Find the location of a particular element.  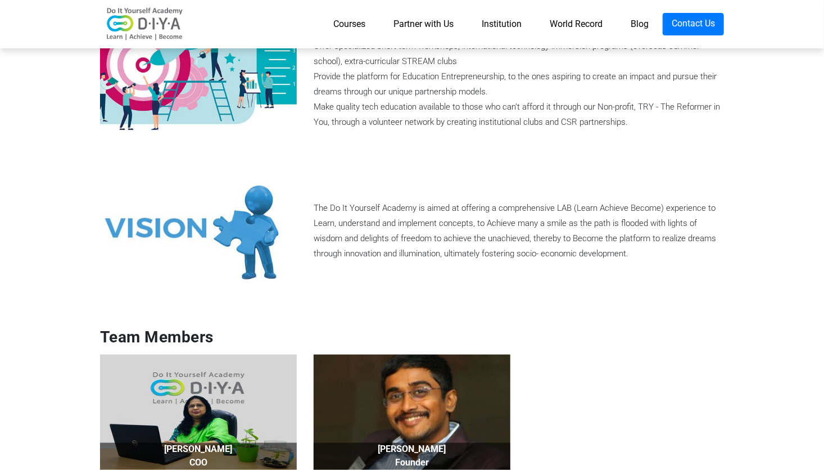

div: COO is located at coordinates (198, 463).